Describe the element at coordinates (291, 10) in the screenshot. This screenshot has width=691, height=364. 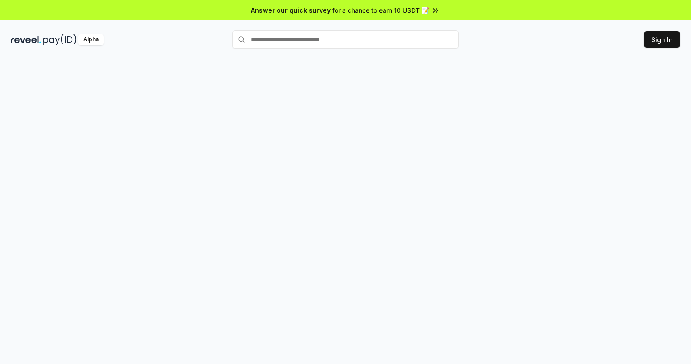
I see `span: Answer our quick survey` at that location.